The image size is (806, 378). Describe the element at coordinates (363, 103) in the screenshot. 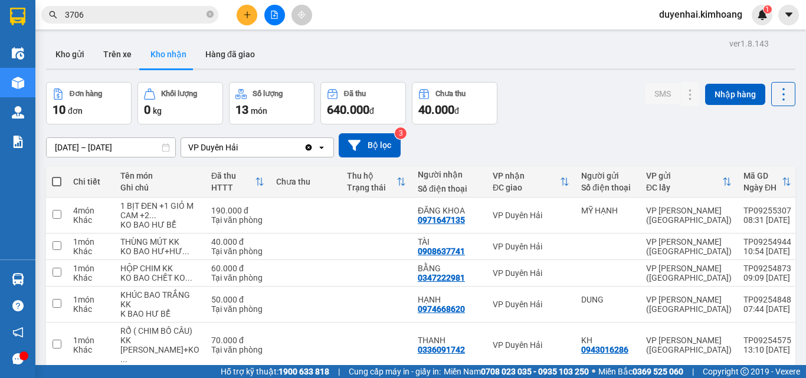

I see `button: Đã thu640.000đ` at that location.